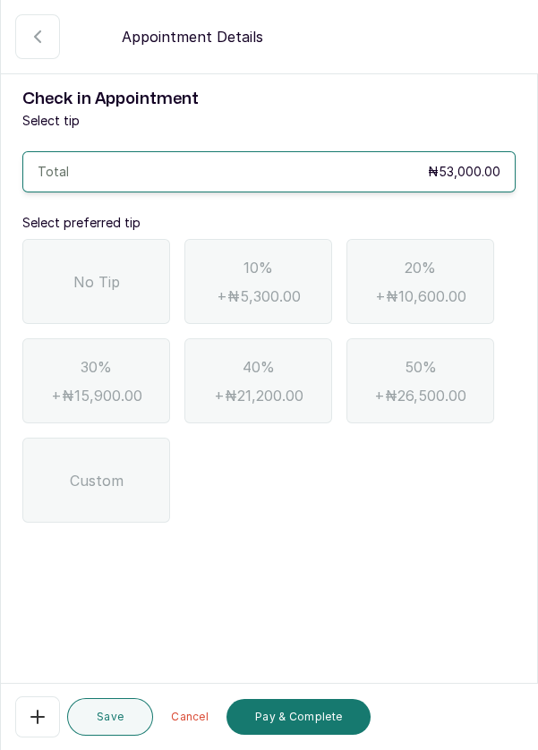 This screenshot has width=538, height=750. I want to click on p: Select tip, so click(269, 121).